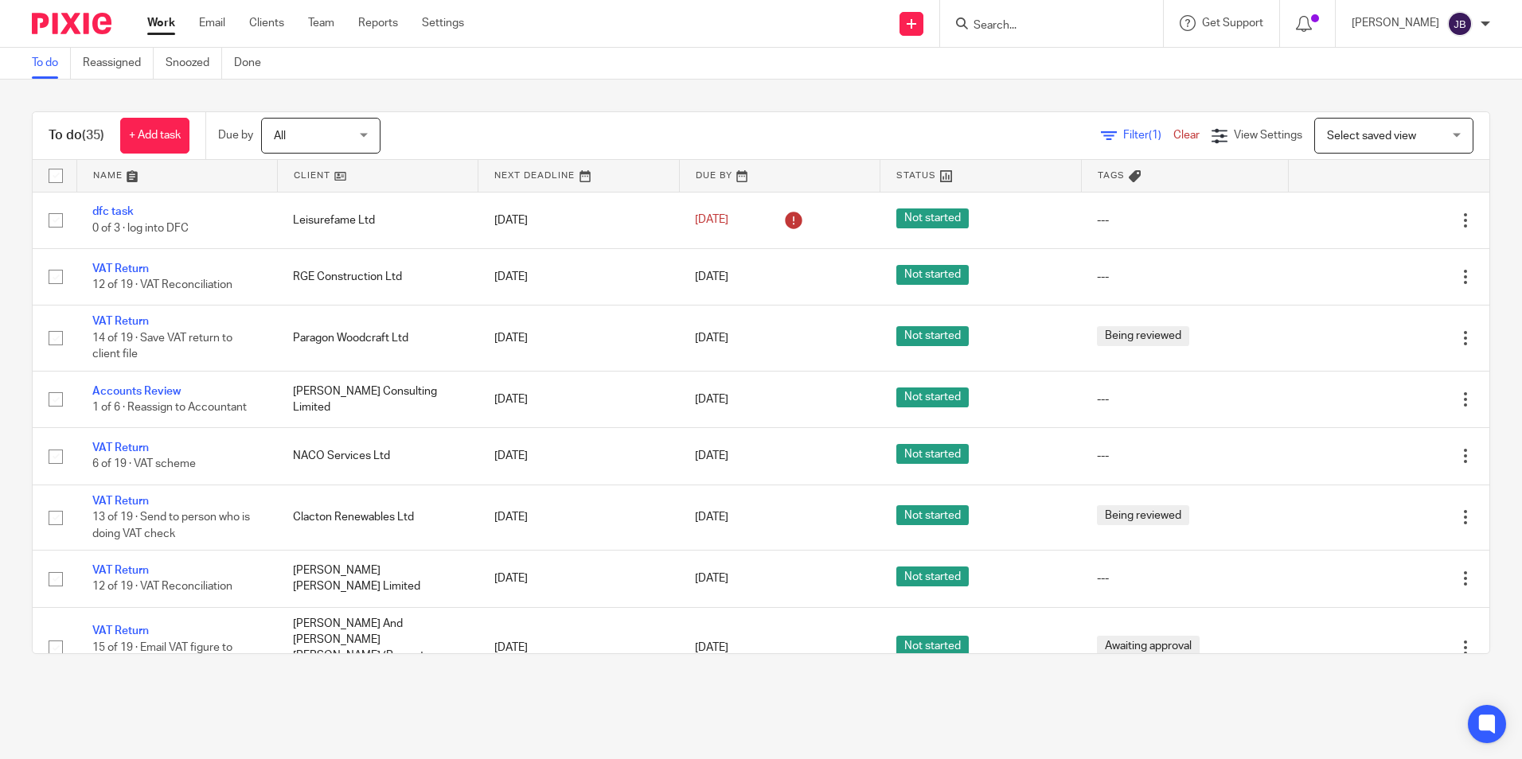 This screenshot has height=759, width=1522. I want to click on span: (35), so click(93, 135).